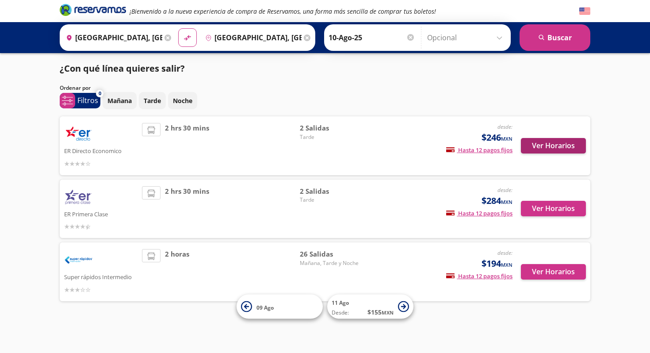  What do you see at coordinates (101, 214) in the screenshot?
I see `p: ER Primera Clase` at bounding box center [101, 214].